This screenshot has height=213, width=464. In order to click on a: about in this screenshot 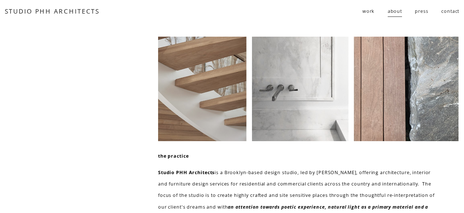, I will do `click(395, 11)`.